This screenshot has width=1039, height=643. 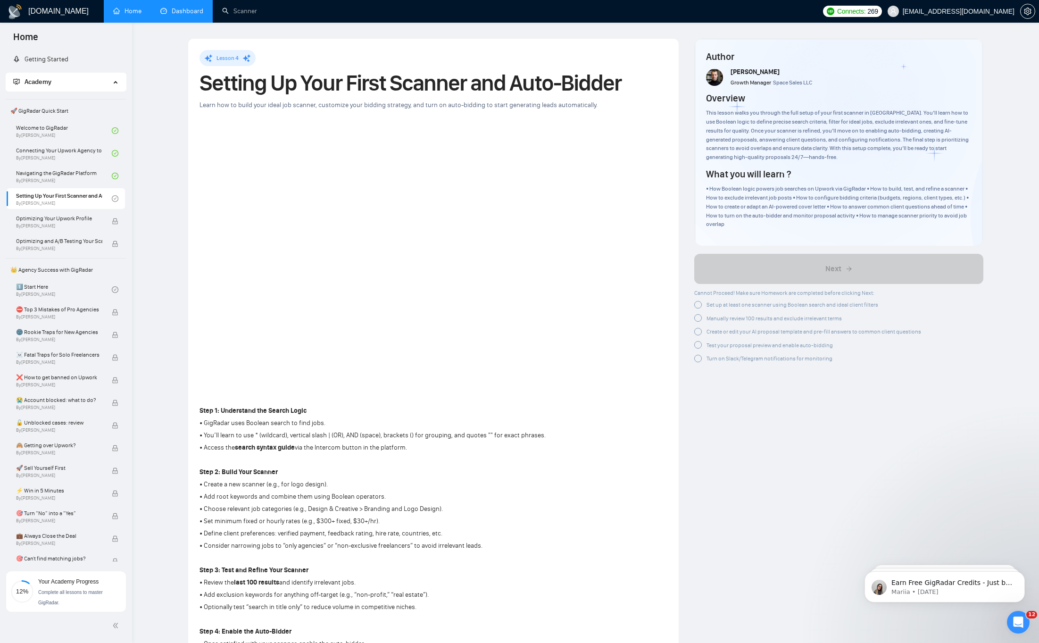 I want to click on button: Next, so click(x=839, y=269).